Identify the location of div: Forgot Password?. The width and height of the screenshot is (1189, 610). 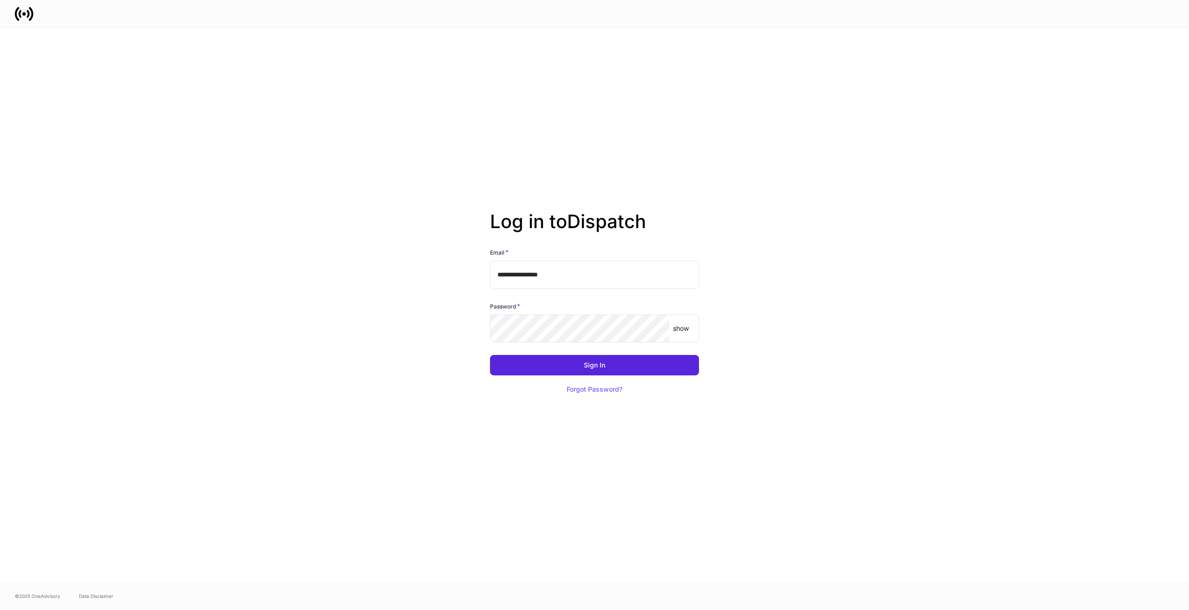
(594, 389).